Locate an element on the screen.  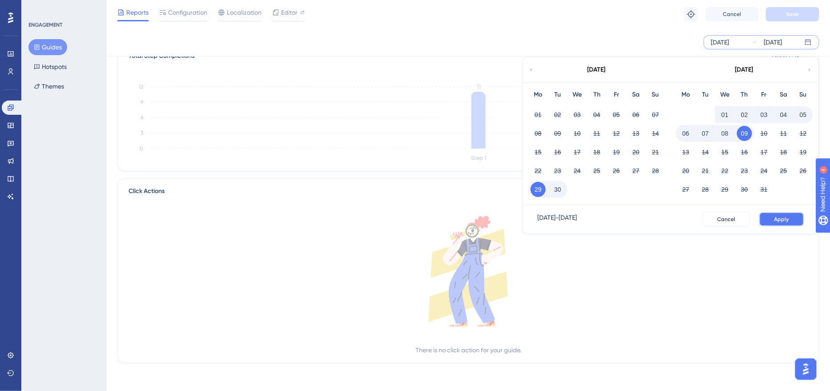
span: Editor is located at coordinates (289, 12).